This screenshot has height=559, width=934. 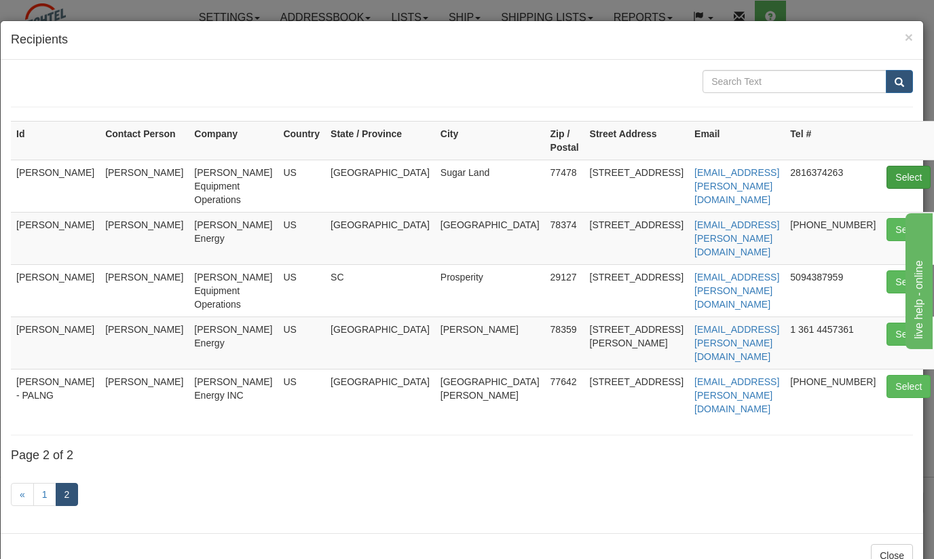 What do you see at coordinates (461, 40) in the screenshot?
I see `h4: Recipients` at bounding box center [461, 40].